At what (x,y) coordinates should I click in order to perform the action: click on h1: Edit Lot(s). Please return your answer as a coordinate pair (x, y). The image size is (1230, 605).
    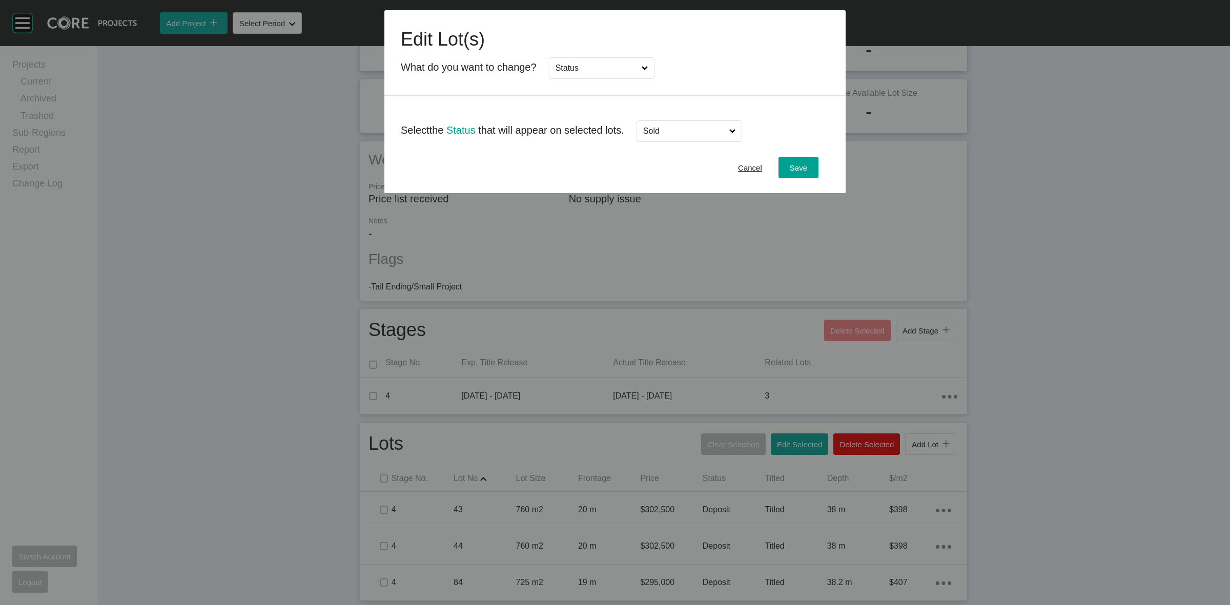
    Looking at the image, I should click on (615, 39).